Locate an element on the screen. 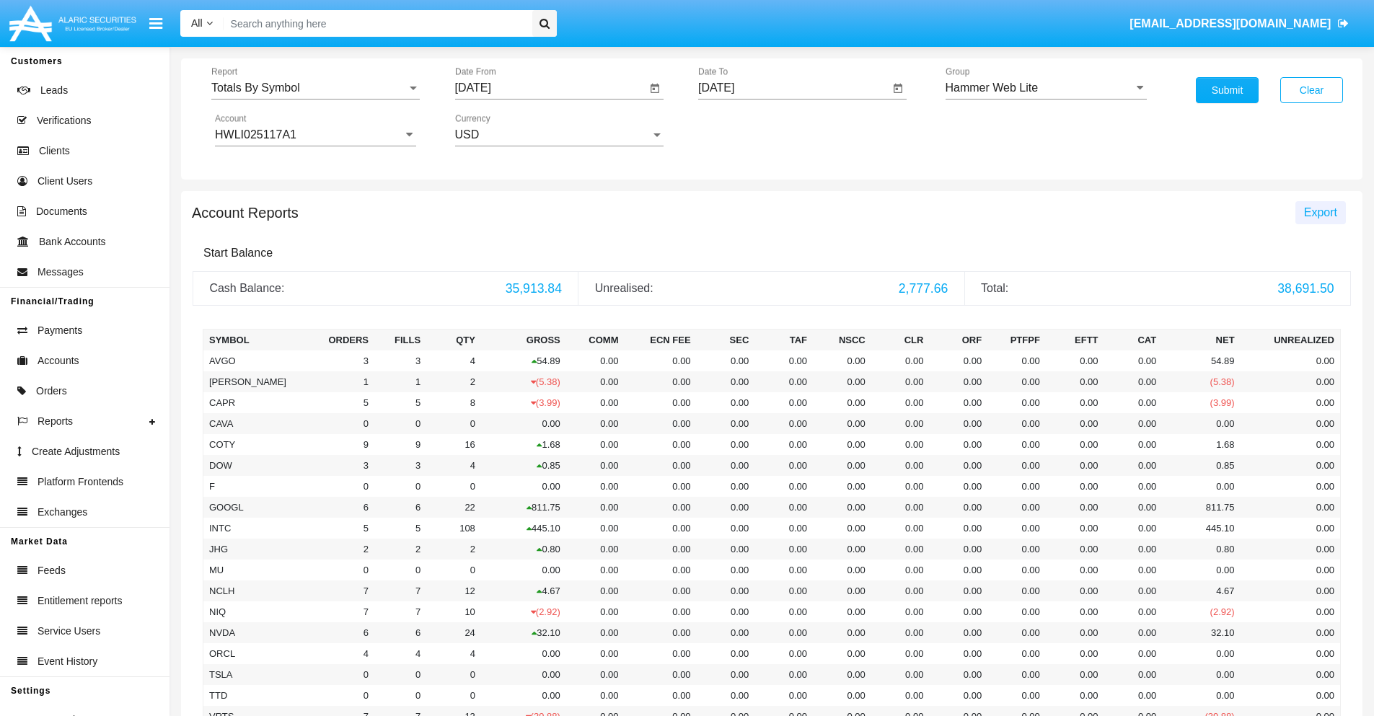 Image resolution: width=1374 pixels, height=716 pixels. th: Fills is located at coordinates (400, 340).